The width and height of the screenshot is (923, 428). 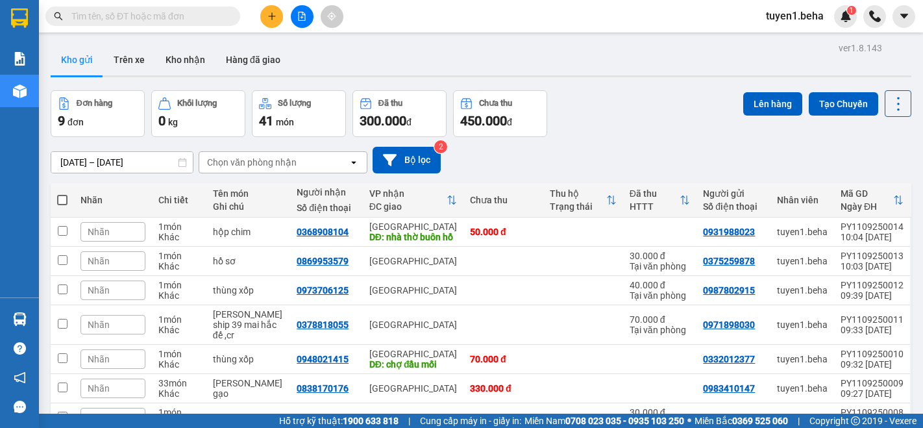 What do you see at coordinates (408, 206) in the screenshot?
I see `div: ĐC giao` at bounding box center [408, 206].